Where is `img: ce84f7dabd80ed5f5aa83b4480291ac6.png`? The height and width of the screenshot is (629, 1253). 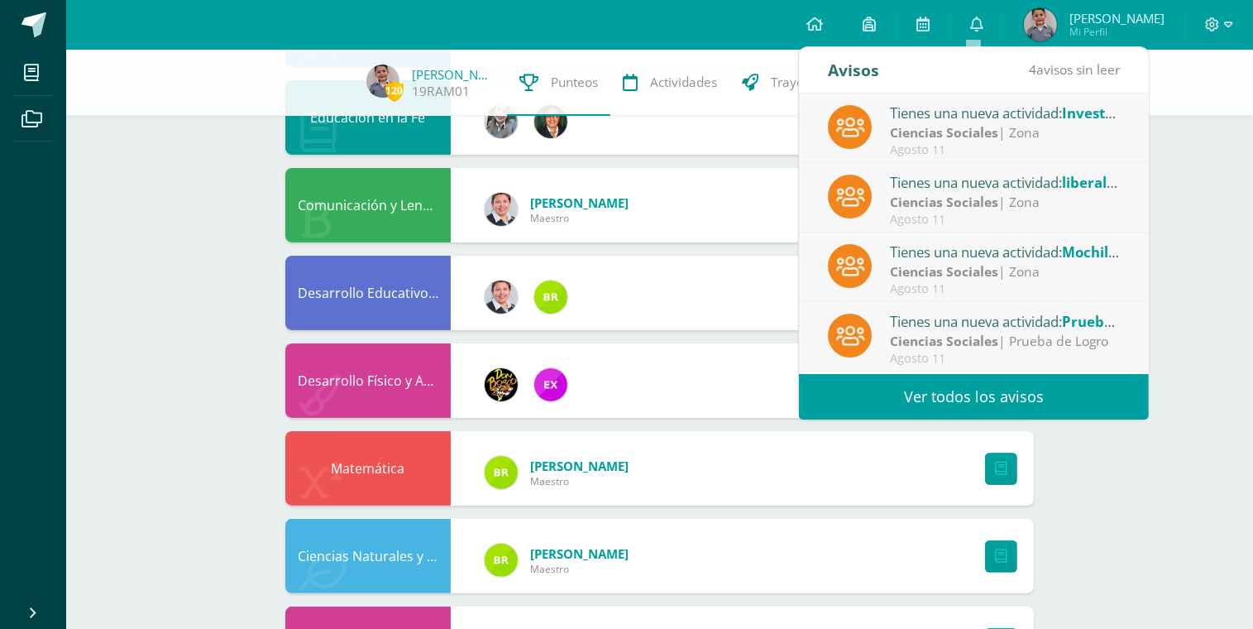 img: ce84f7dabd80ed5f5aa83b4480291ac6.png is located at coordinates (551, 385).